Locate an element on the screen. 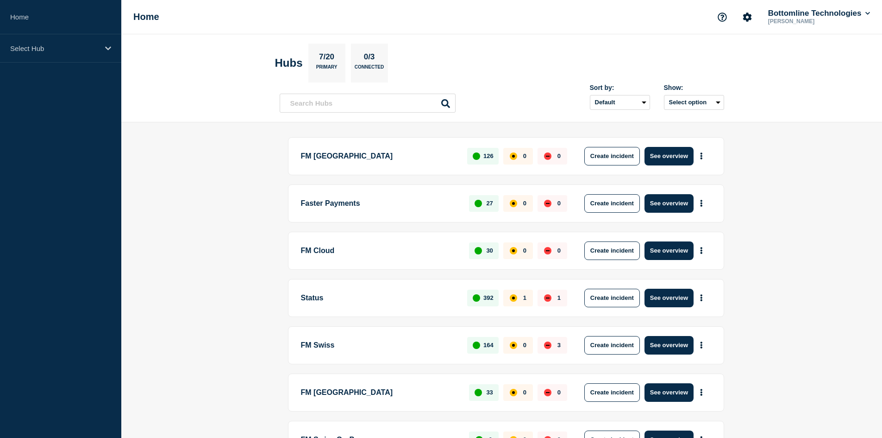 The height and width of the screenshot is (438, 882). button: Select option is located at coordinates (694, 102).